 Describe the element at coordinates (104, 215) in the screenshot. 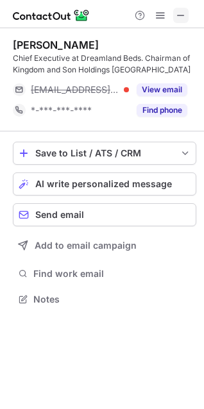

I see `button: Send email` at that location.